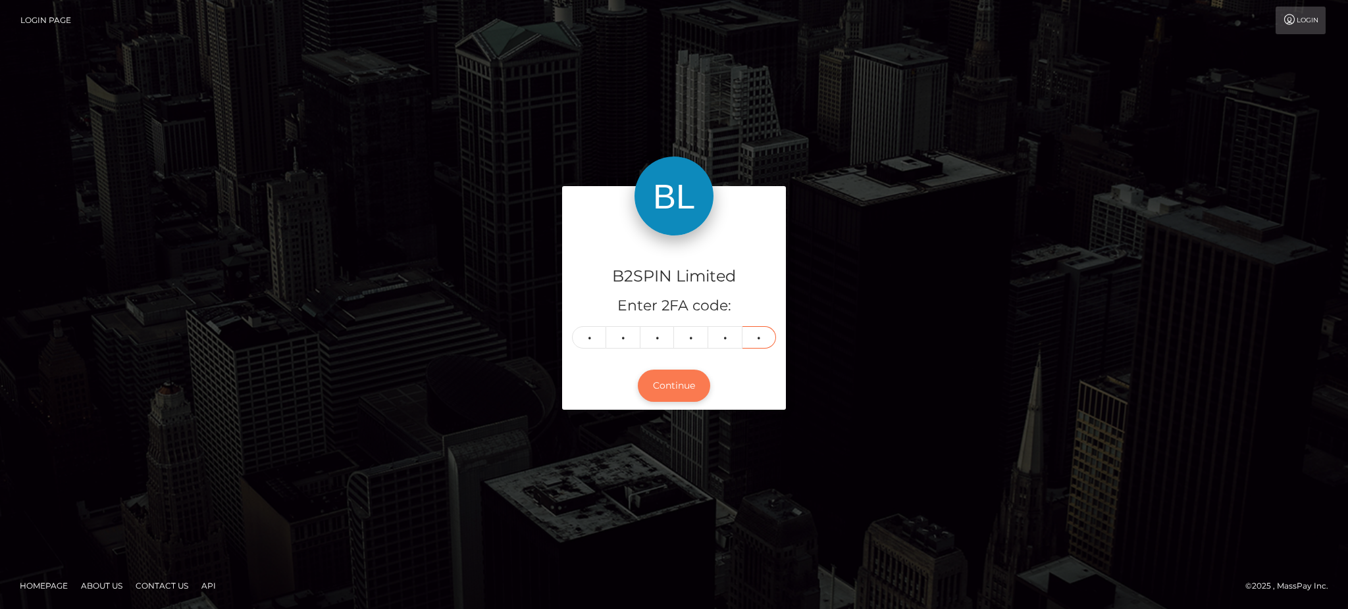 This screenshot has width=1348, height=609. What do you see at coordinates (674, 196) in the screenshot?
I see `img: B2SPIN Limited` at bounding box center [674, 196].